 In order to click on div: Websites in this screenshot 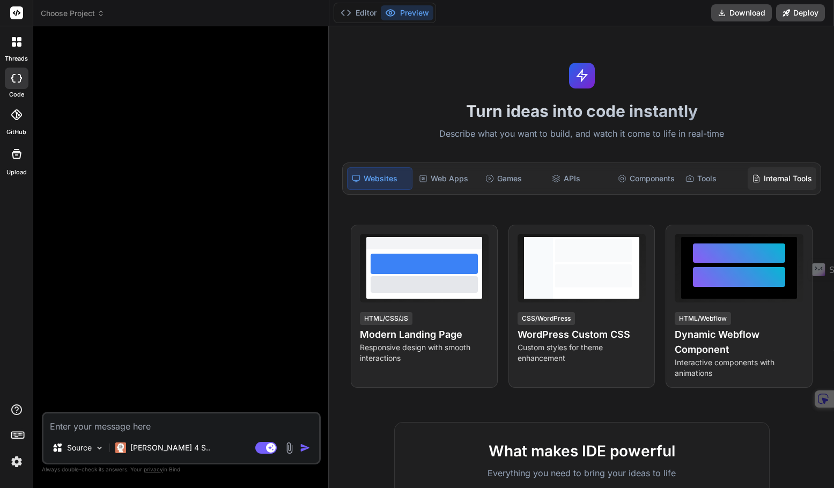, I will do `click(380, 179)`.